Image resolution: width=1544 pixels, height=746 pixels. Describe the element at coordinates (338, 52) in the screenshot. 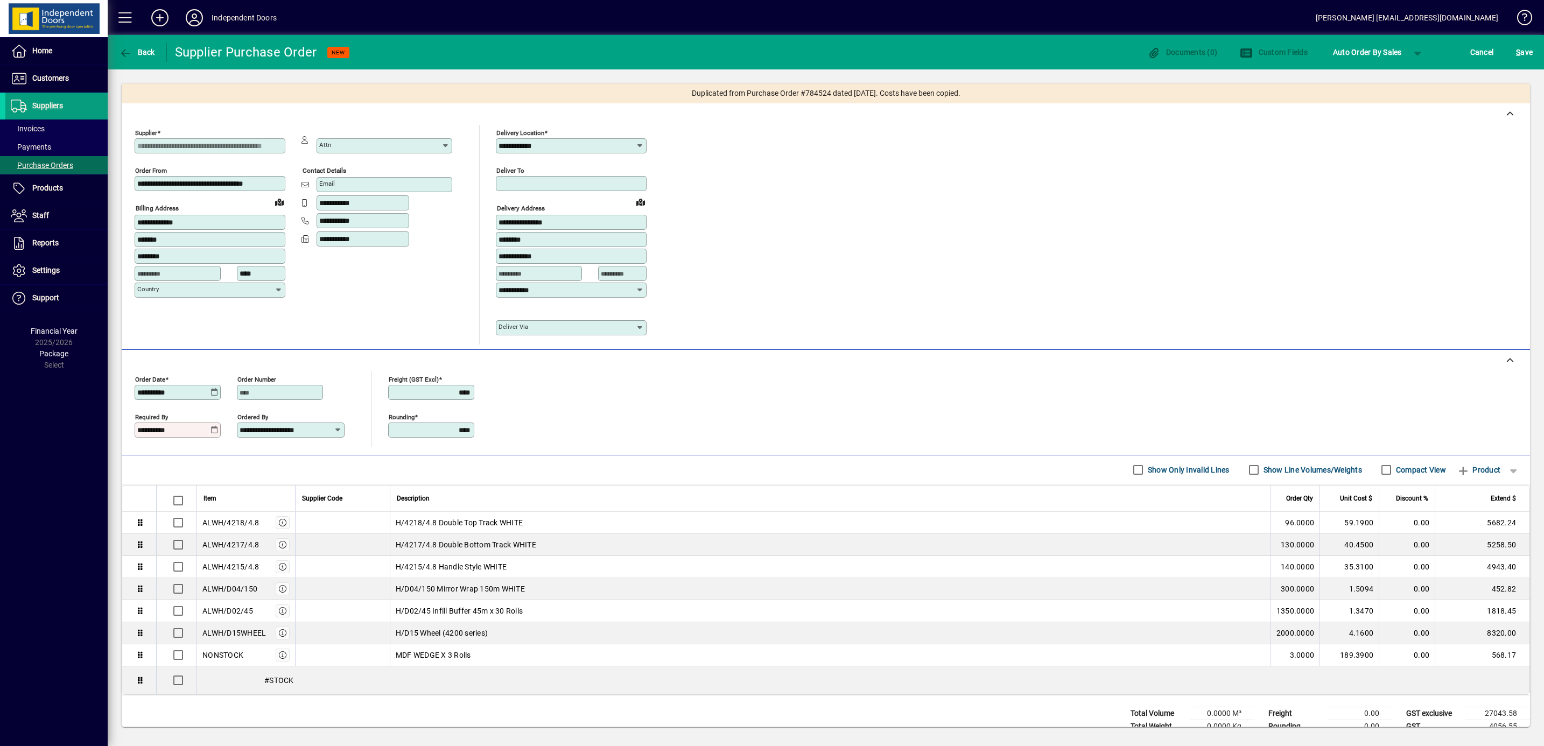

I see `span: NEW` at that location.